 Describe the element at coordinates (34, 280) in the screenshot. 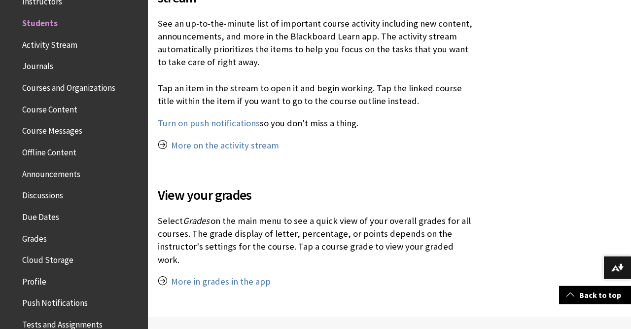

I see `span: Profile` at that location.